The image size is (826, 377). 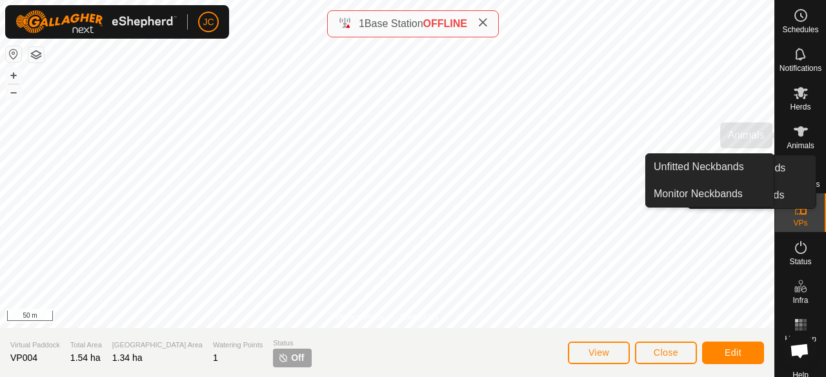 What do you see at coordinates (599, 353) in the screenshot?
I see `span: View` at bounding box center [599, 353].